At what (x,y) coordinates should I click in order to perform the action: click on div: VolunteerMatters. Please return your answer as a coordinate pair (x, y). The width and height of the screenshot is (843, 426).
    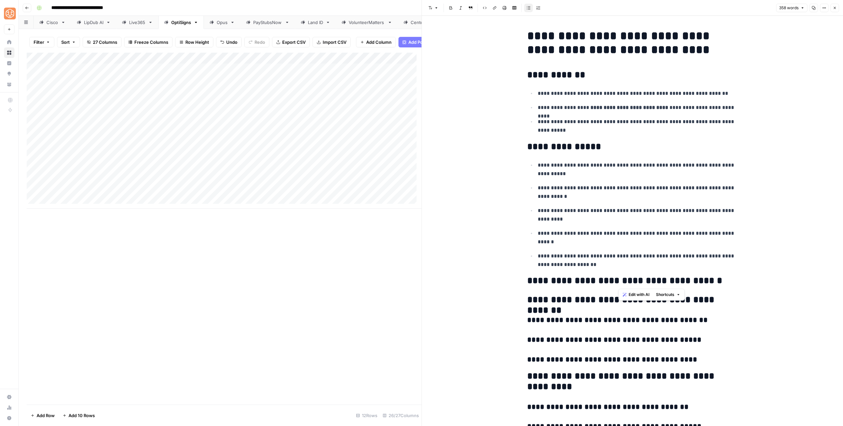
    Looking at the image, I should click on (367, 22).